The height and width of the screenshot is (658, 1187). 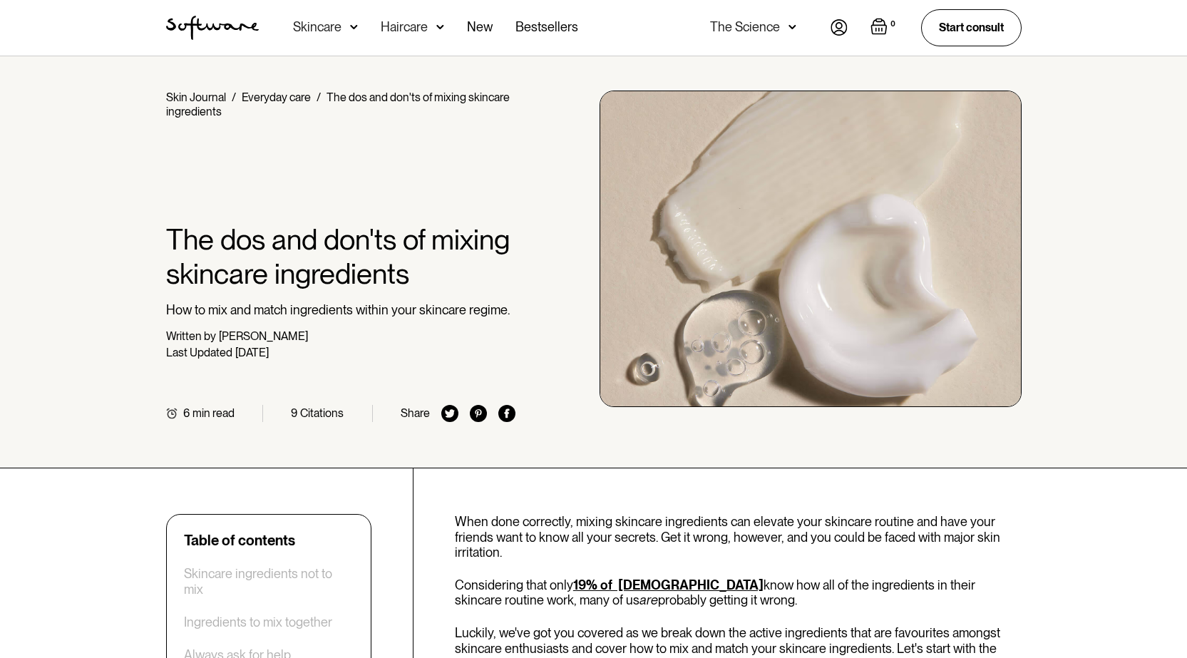 I want to click on p: Considering that only know how all of the ingredients in their skincare routine work, many of us ..., so click(x=738, y=592).